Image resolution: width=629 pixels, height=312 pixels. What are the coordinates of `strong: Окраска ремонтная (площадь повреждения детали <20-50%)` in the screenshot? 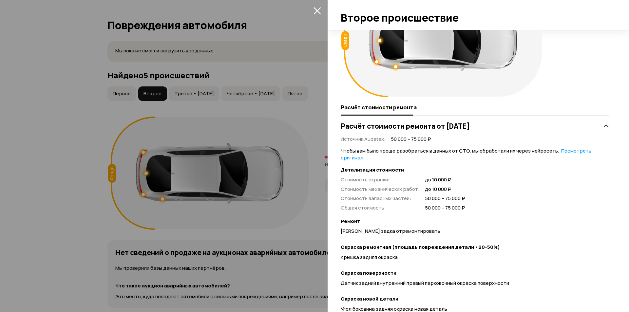 It's located at (475, 247).